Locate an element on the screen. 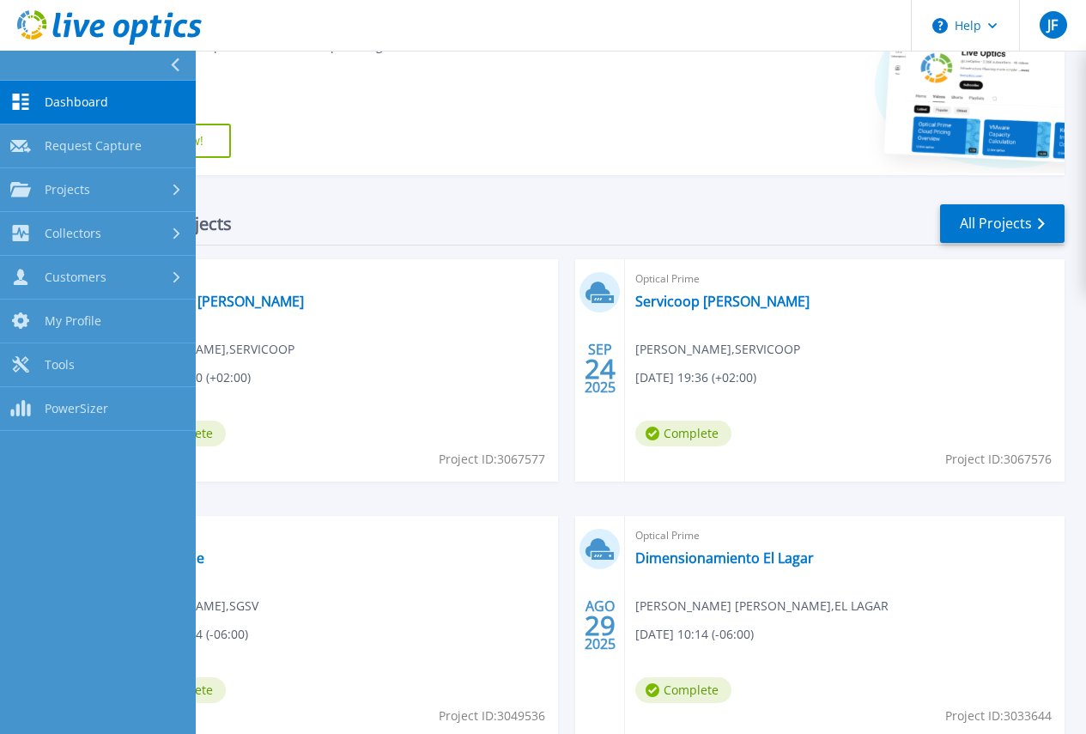  a: All Projects is located at coordinates (1002, 223).